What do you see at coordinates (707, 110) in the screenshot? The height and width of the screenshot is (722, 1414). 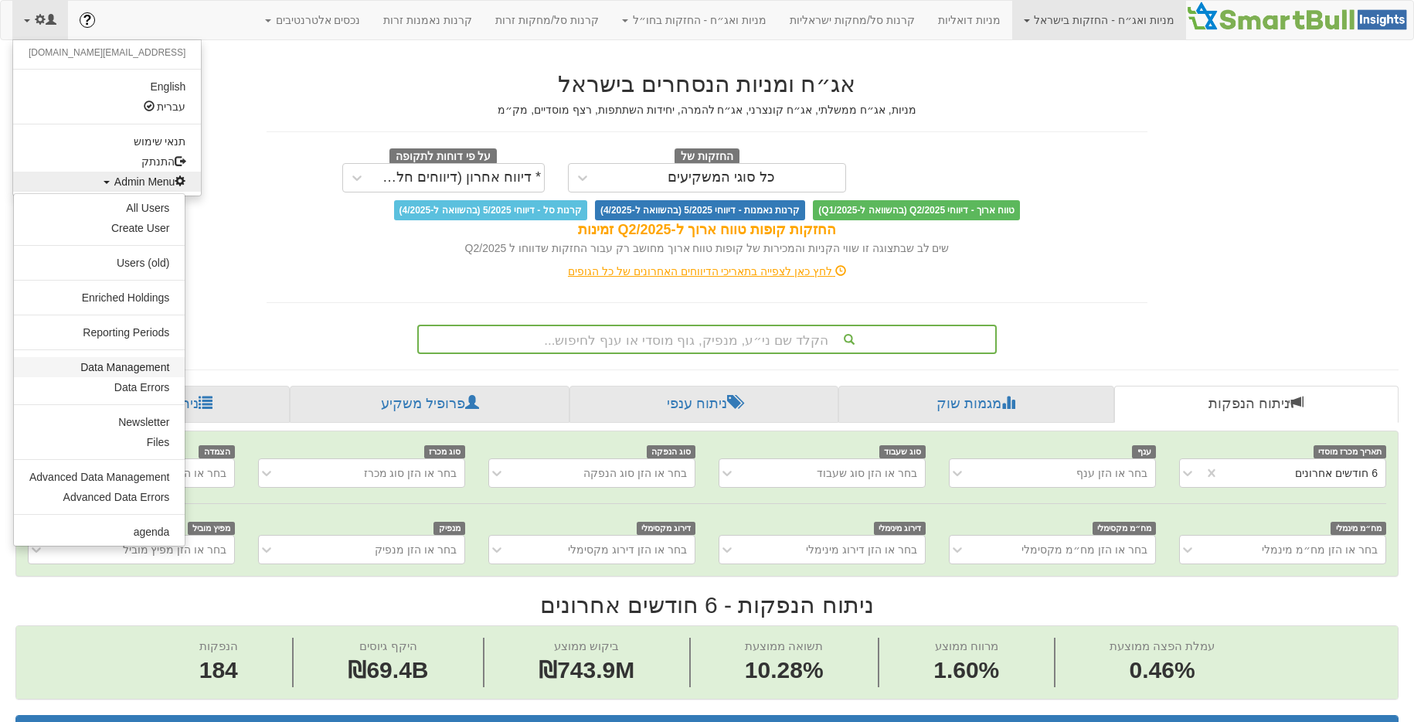 I see `h5: מניות, אג״ח ממשלתי, אג״ח קונצרני, אג״ח להמרה, יחידות השתתפות, רצף מוסדיים, מק״מ` at bounding box center [707, 110].